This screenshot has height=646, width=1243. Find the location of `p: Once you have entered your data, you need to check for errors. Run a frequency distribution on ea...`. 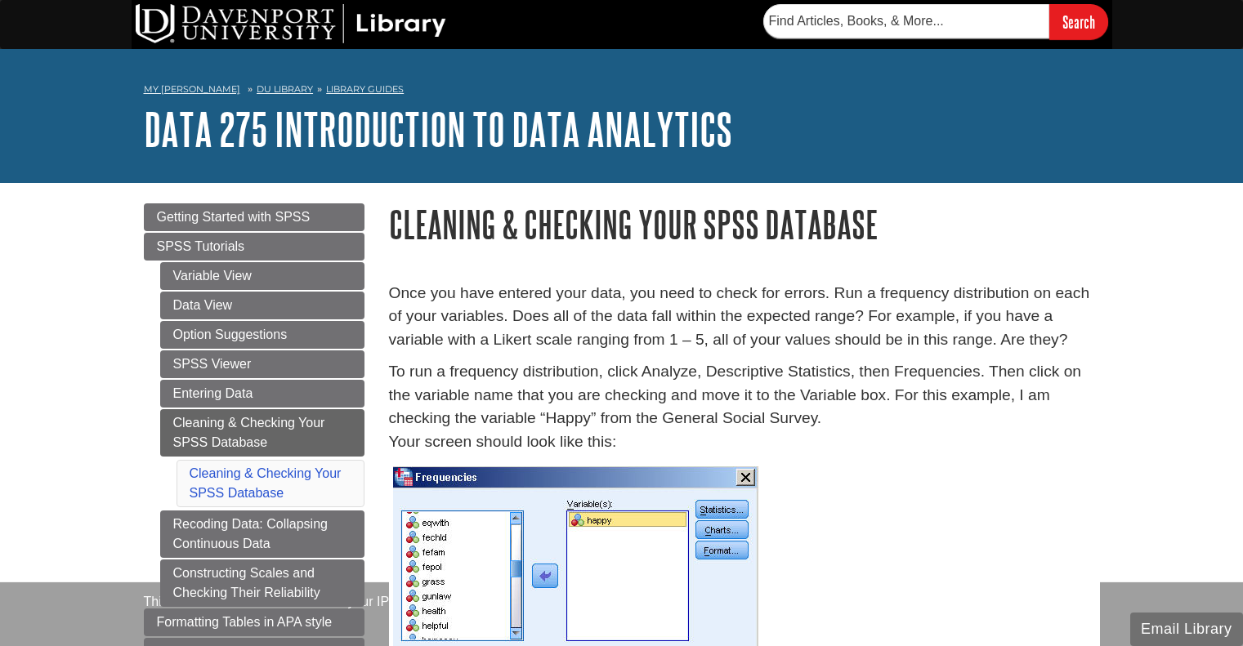

p: Once you have entered your data, you need to check for errors. Run a frequency distribution on ea... is located at coordinates (744, 317).